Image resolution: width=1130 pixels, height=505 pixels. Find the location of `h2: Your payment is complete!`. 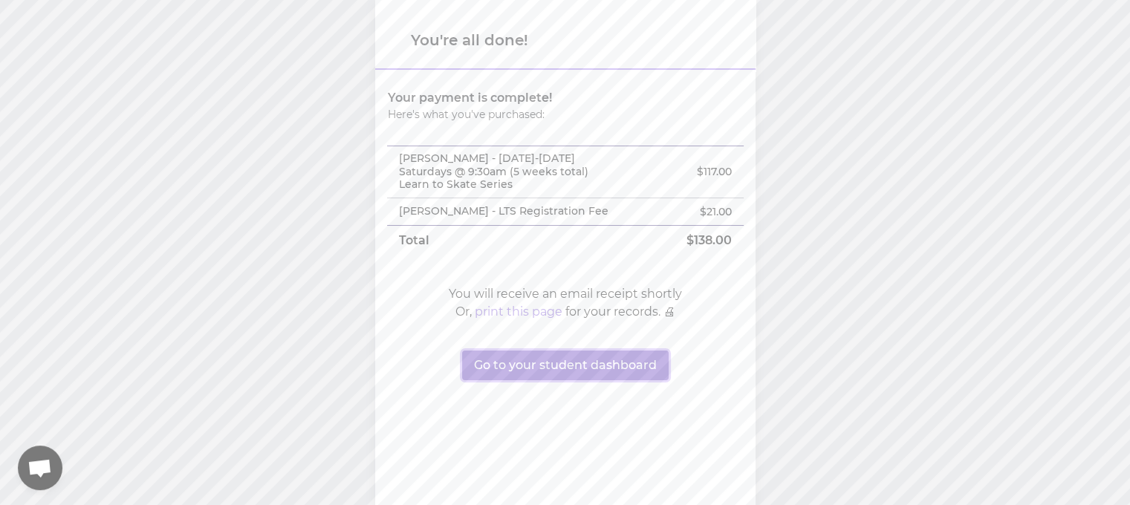

h2: Your payment is complete! is located at coordinates (506, 98).